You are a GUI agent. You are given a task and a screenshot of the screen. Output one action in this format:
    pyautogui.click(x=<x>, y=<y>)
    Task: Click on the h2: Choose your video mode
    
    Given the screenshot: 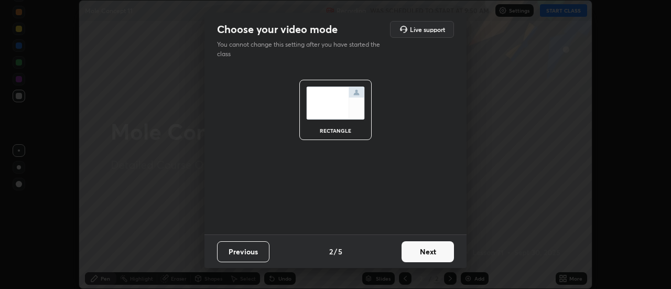 What is the action you would take?
    pyautogui.click(x=277, y=29)
    